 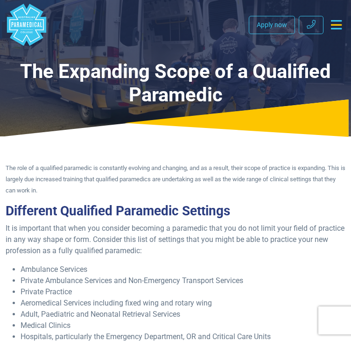 What do you see at coordinates (176, 83) in the screenshot?
I see `h1: The Expanding Scope of a Qualified Paramedic` at bounding box center [176, 83].